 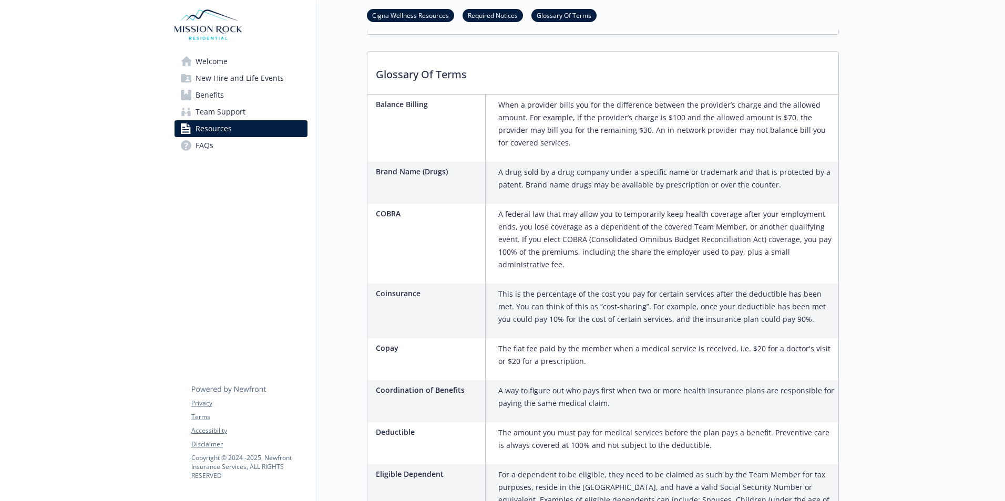 What do you see at coordinates (249, 404) in the screenshot?
I see `a: Privacy` at bounding box center [249, 404].